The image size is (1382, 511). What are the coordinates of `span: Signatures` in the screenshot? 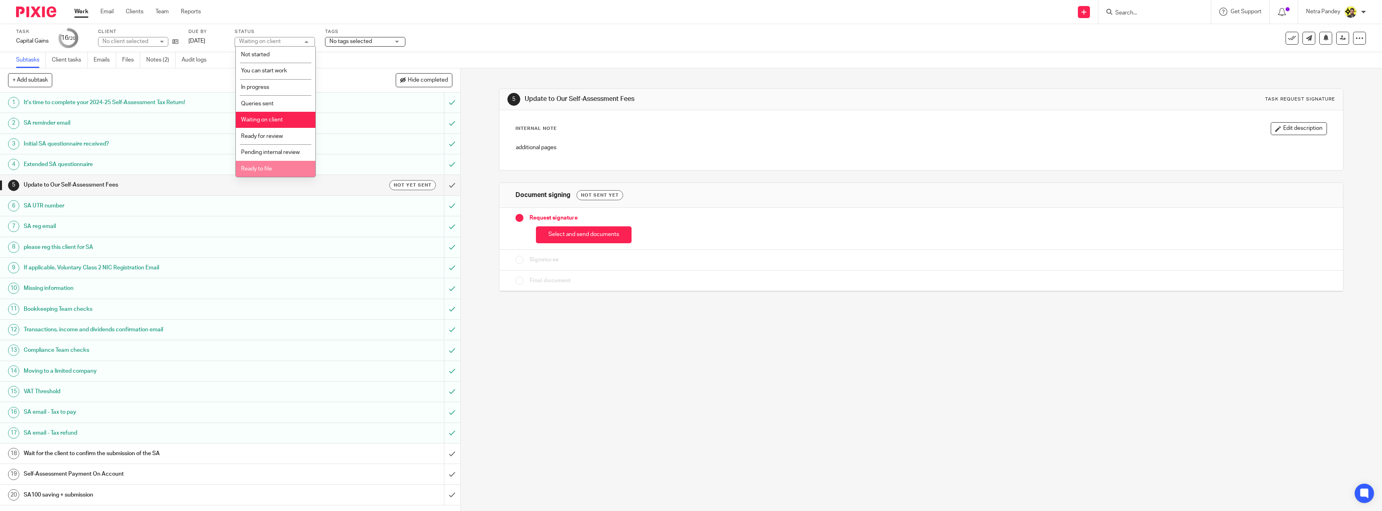 It's located at (544, 260).